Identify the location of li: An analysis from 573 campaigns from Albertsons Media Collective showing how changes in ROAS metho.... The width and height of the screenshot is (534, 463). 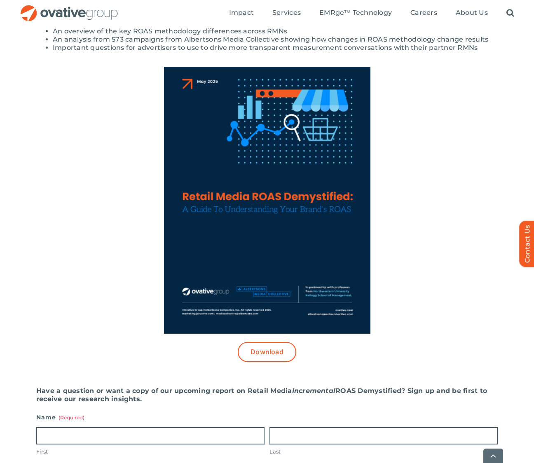
(275, 40).